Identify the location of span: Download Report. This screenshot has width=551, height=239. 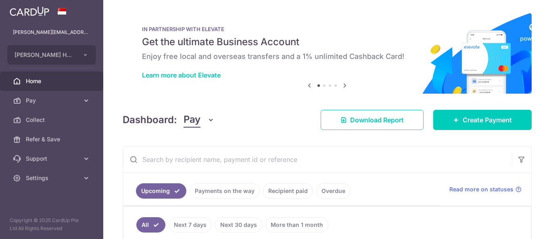
(377, 120).